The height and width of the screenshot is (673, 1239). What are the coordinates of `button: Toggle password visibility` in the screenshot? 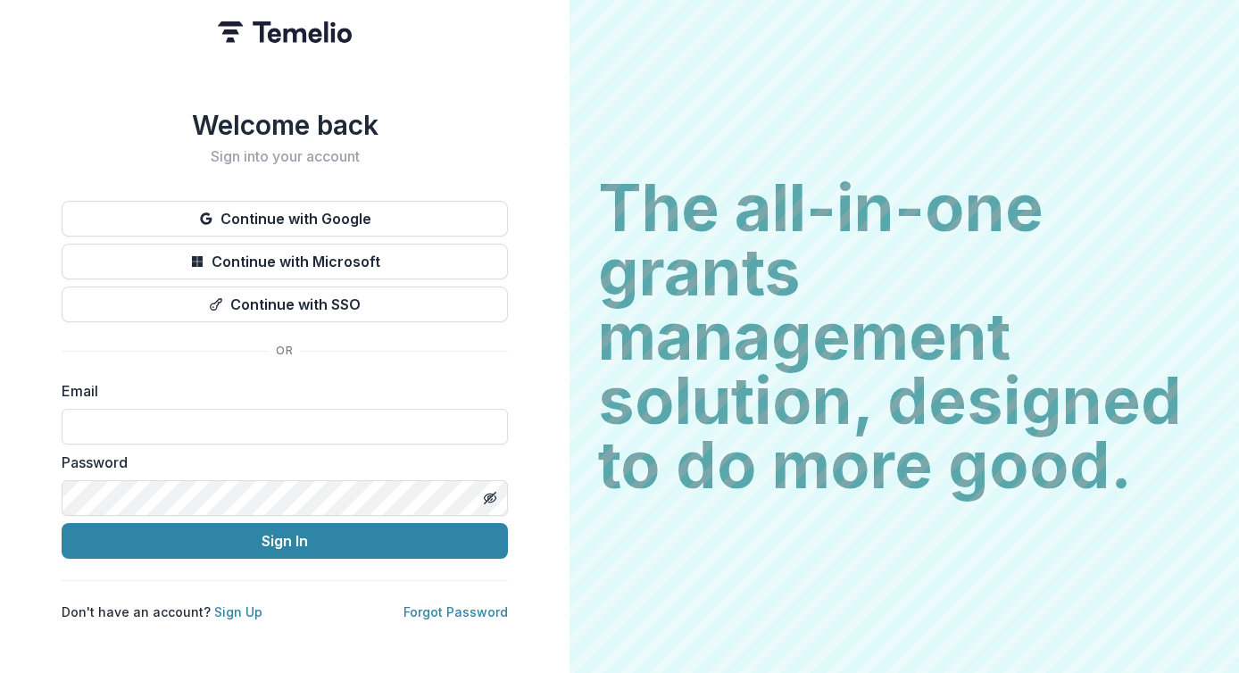 It's located at (490, 498).